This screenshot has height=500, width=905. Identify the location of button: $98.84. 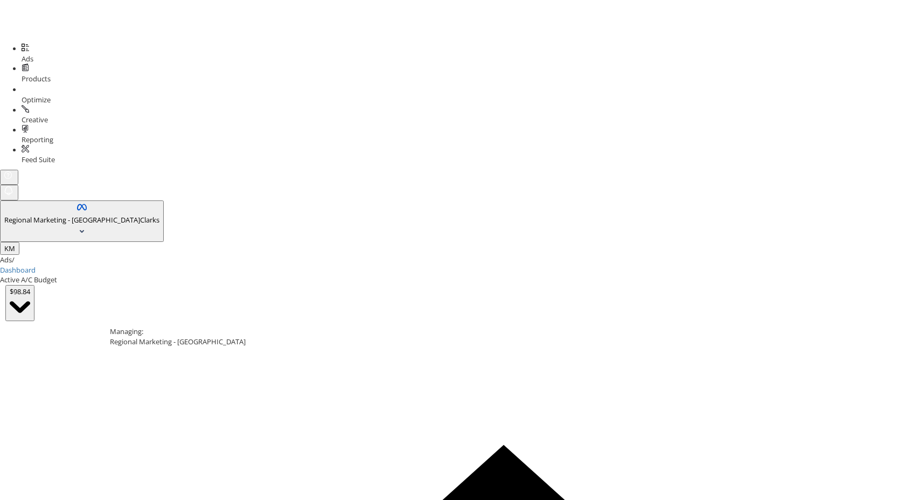
(20, 303).